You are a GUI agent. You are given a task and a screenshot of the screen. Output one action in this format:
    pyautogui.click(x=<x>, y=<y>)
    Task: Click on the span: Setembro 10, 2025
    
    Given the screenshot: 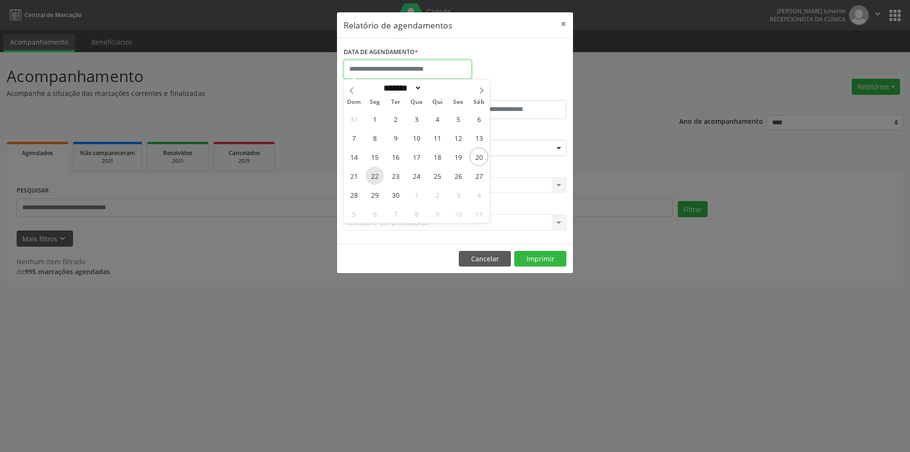 What is the action you would take?
    pyautogui.click(x=416, y=137)
    